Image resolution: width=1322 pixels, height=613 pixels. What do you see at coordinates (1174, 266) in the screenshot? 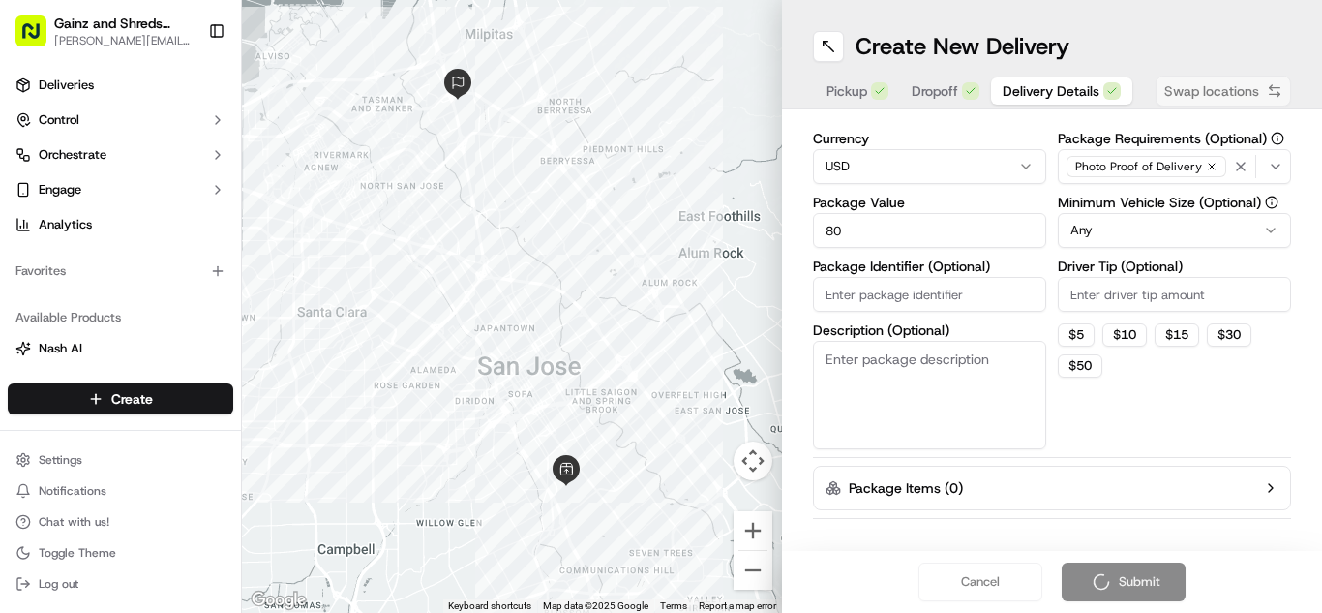
I see `label: Driver Tip (Optional)` at bounding box center [1174, 266].